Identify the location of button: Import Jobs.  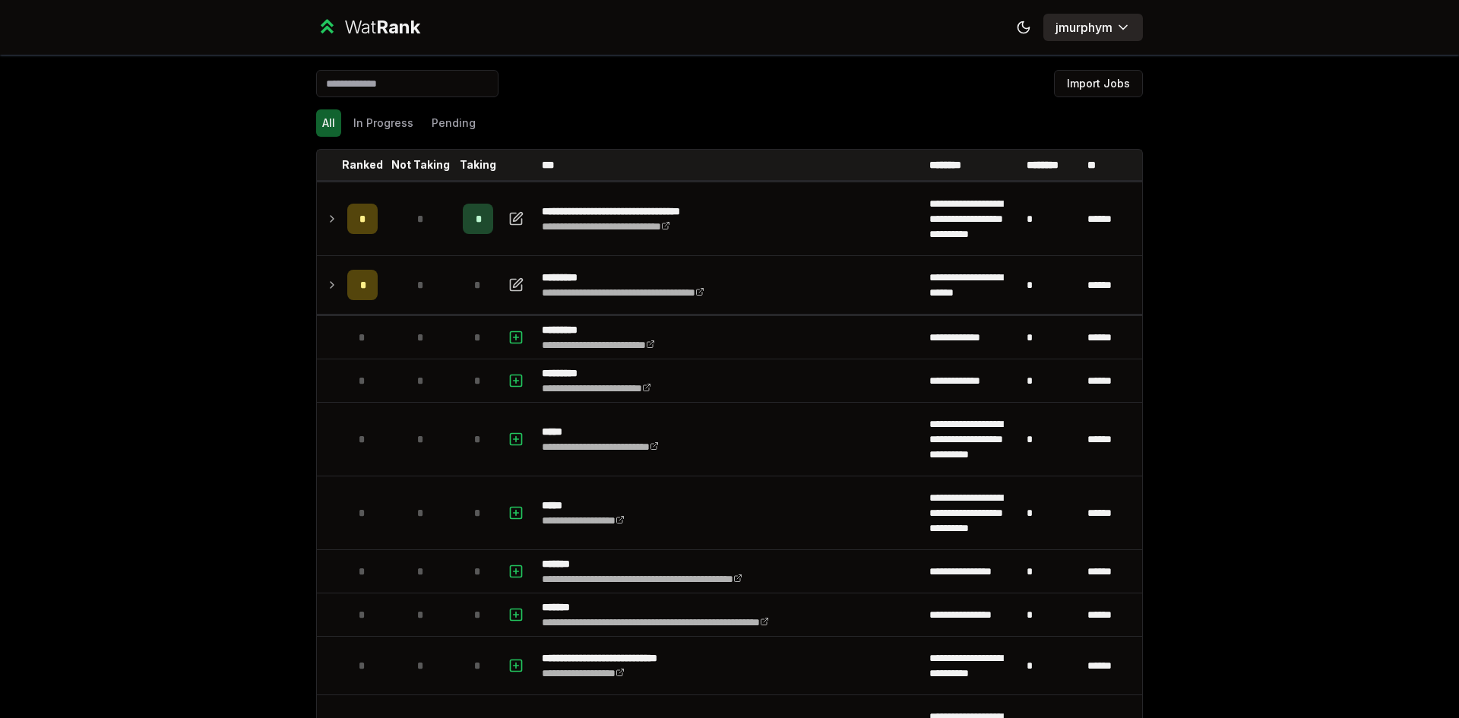
(1098, 84).